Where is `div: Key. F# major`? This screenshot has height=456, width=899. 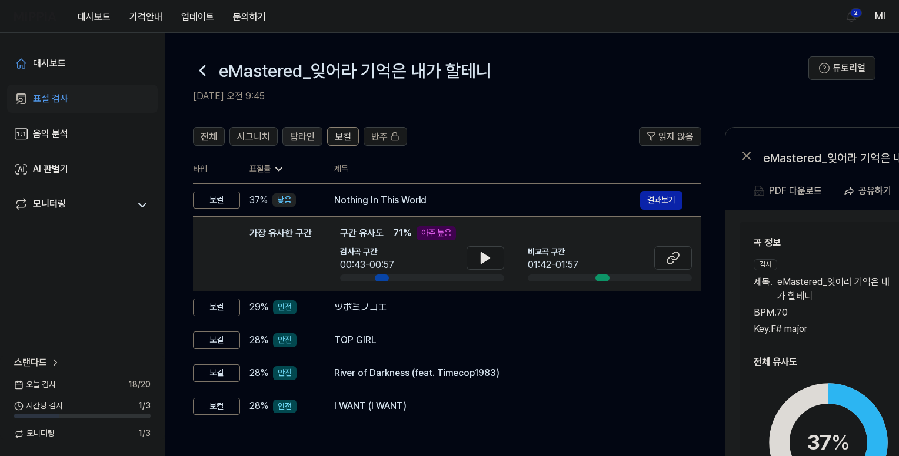 div: Key. F# major is located at coordinates (824, 329).